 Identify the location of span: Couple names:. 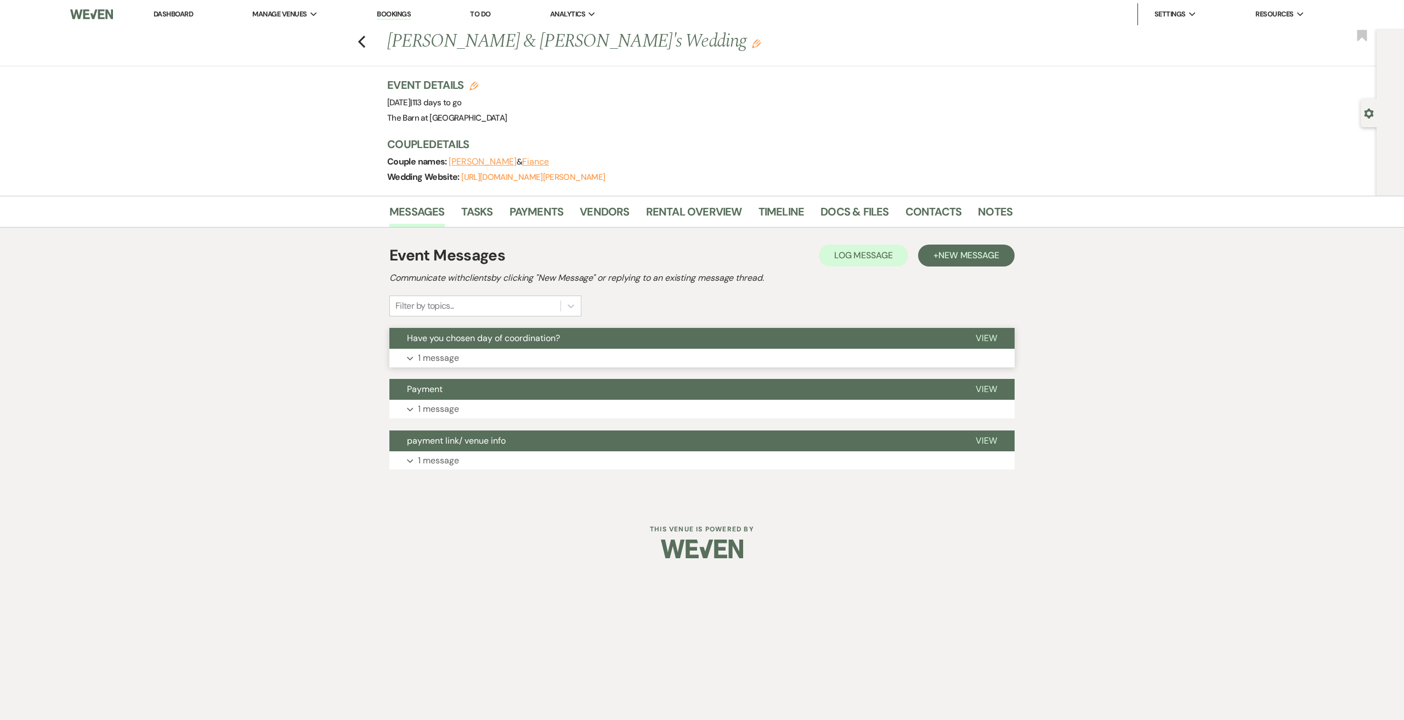
(418, 161).